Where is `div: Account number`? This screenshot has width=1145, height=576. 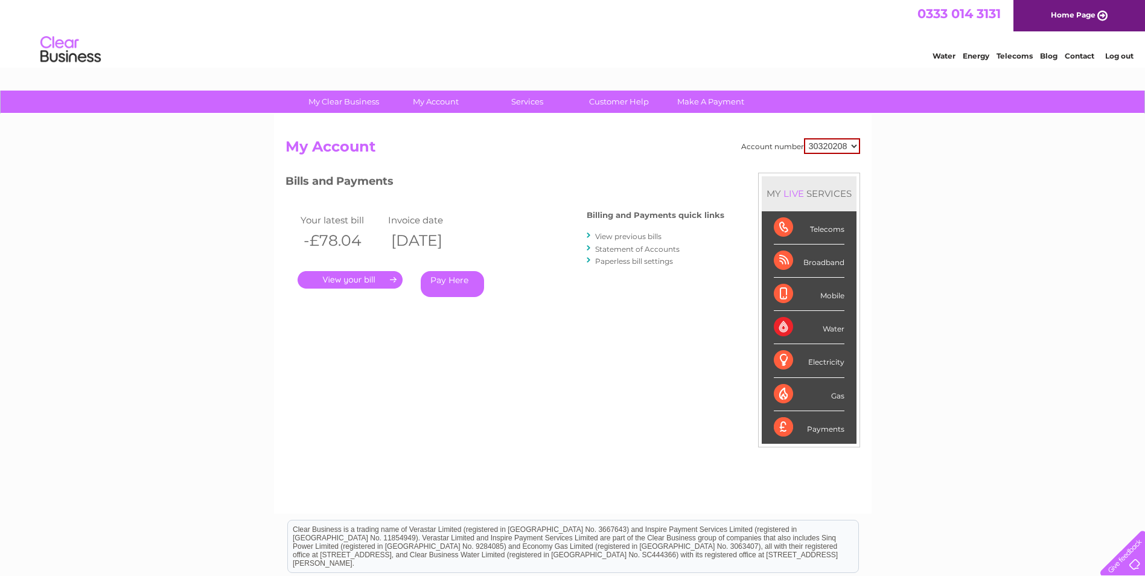 div: Account number is located at coordinates (800, 146).